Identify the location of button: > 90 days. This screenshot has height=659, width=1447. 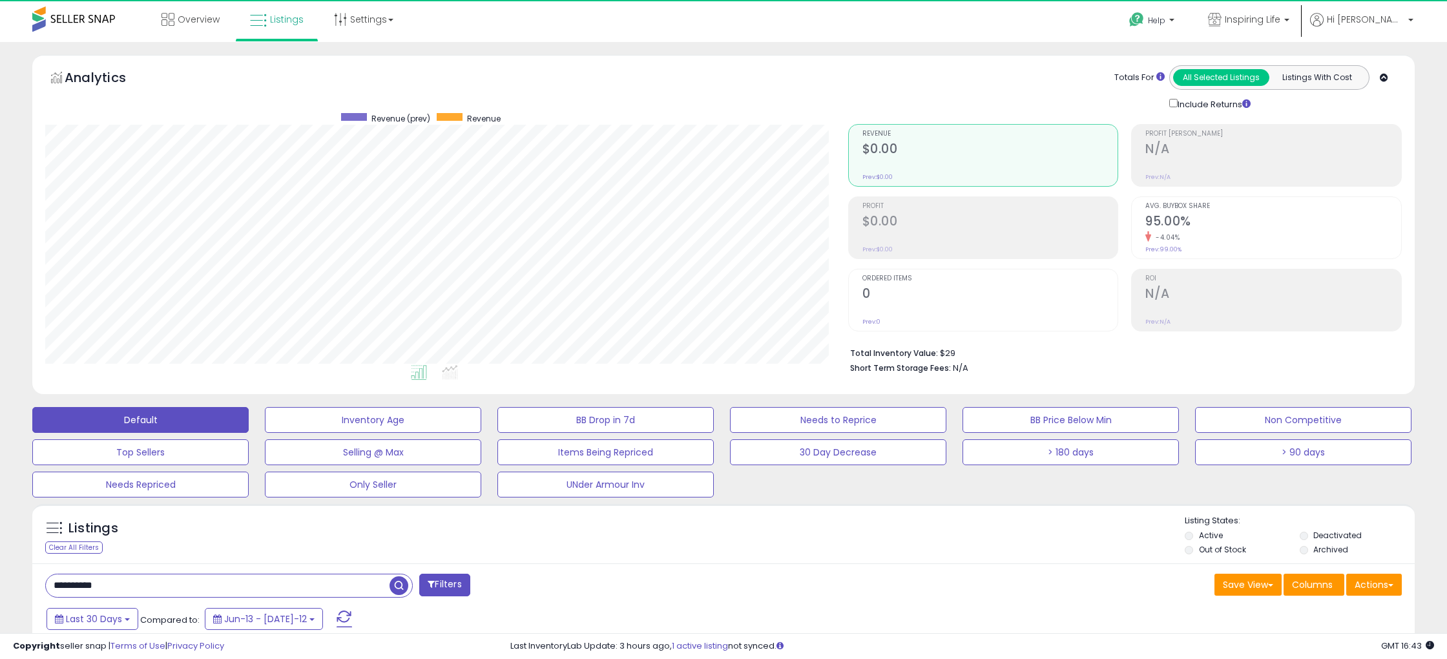
(1303, 452).